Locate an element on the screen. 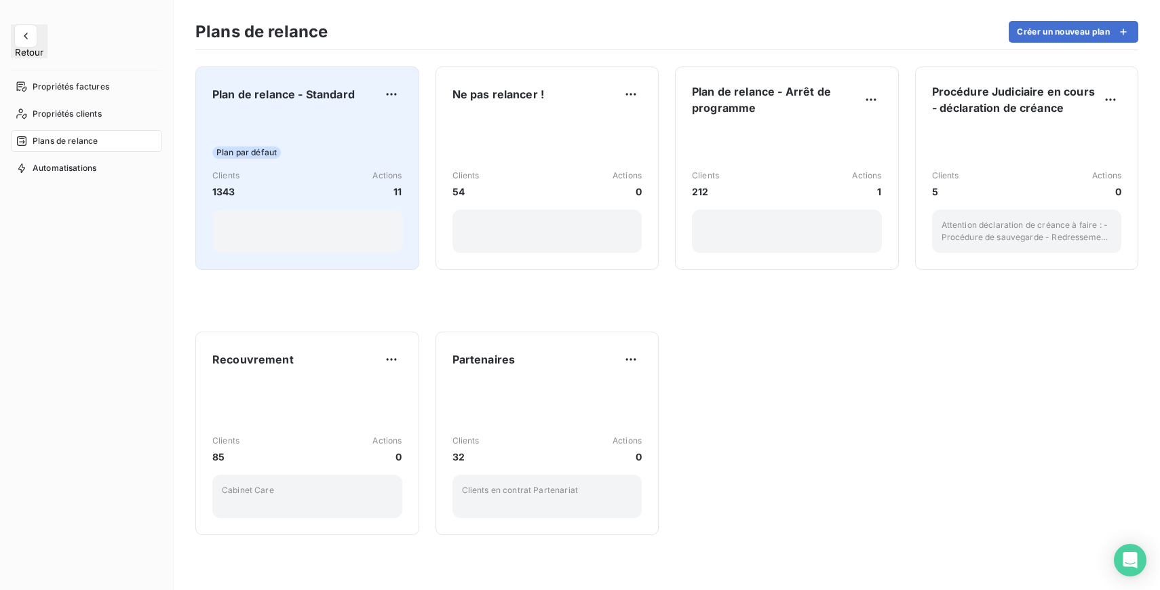  a: Propriétés clients is located at coordinates (86, 114).